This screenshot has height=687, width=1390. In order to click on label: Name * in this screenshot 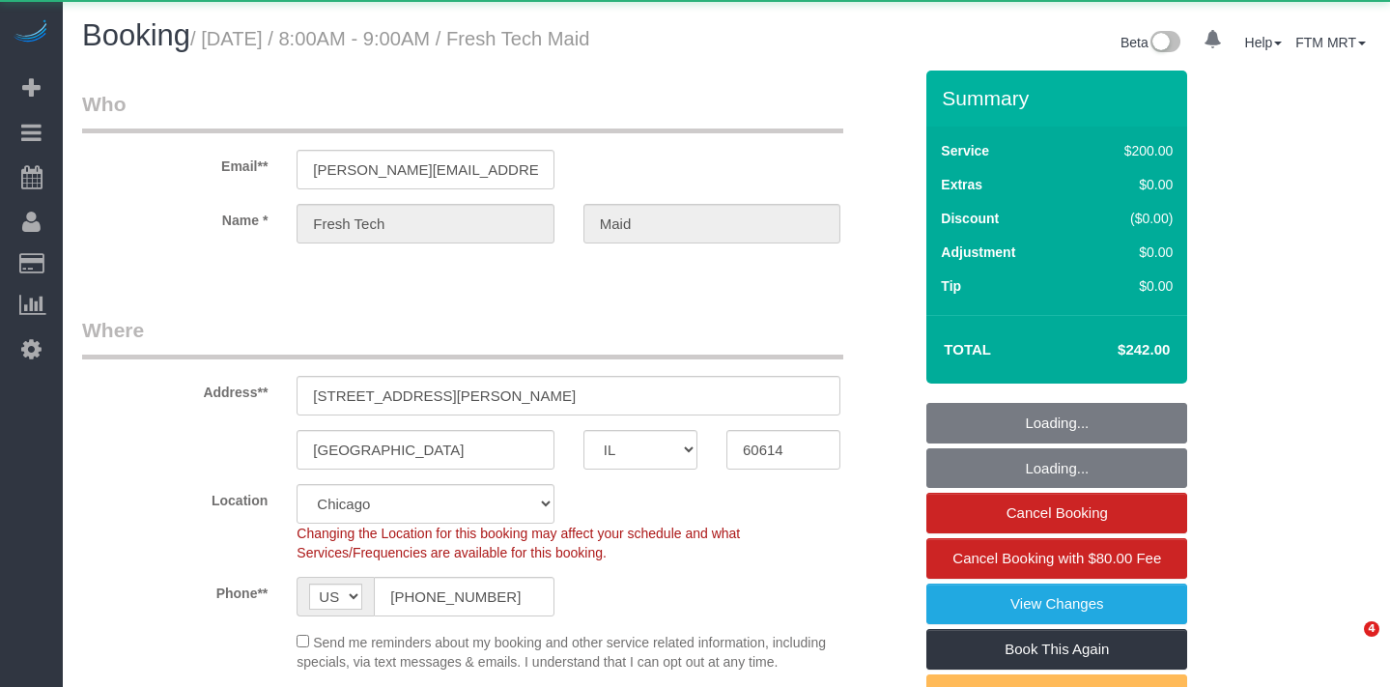, I will do `click(175, 216)`.